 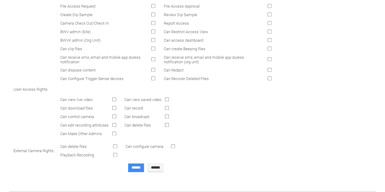 I want to click on span: Can Recover Deleted Files, so click(x=186, y=78).